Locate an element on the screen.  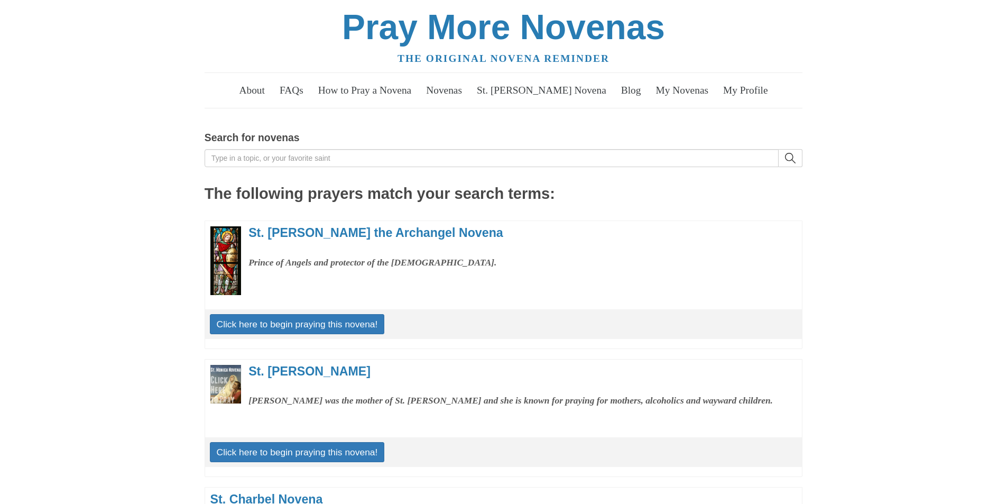
a: My Novenas is located at coordinates (682, 90).